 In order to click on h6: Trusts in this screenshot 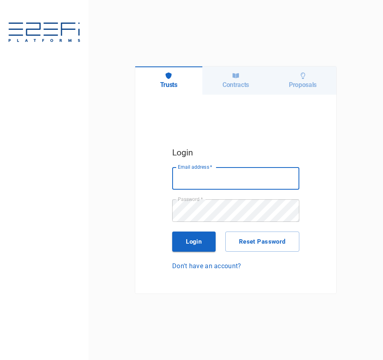, I will do `click(169, 85)`.